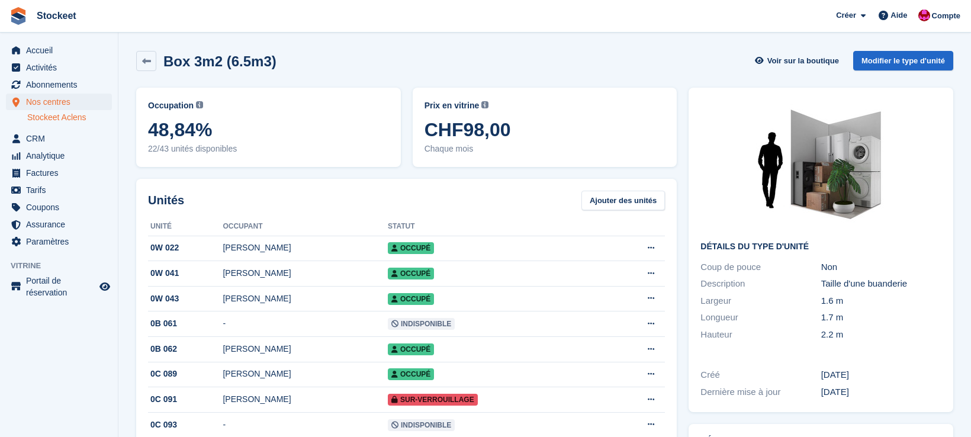 The height and width of the screenshot is (437, 971). Describe the element at coordinates (170, 105) in the screenshot. I see `span: Occupation` at that location.